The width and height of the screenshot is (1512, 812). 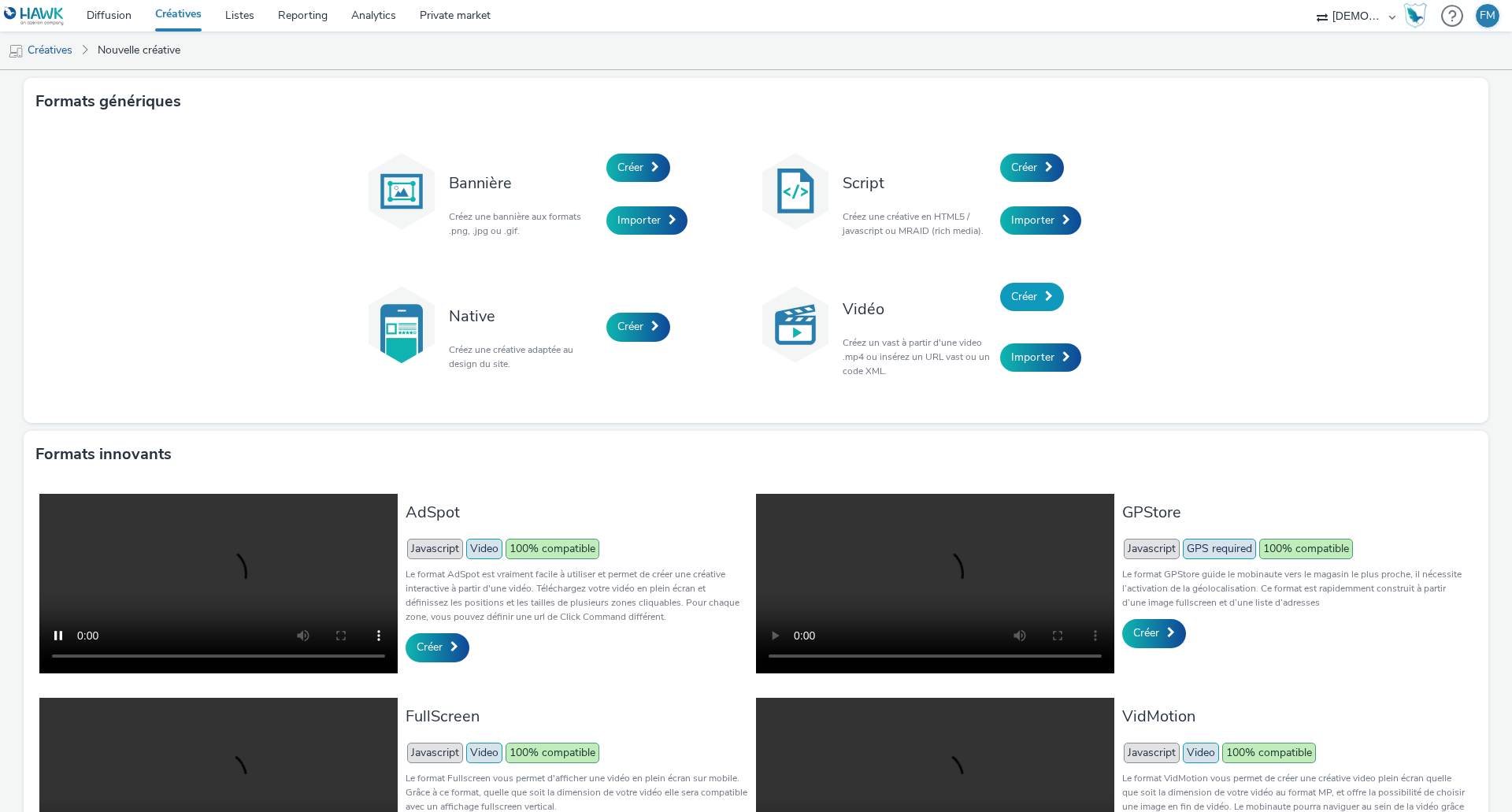 I want to click on div: Hawk Academy, so click(x=1415, y=16).